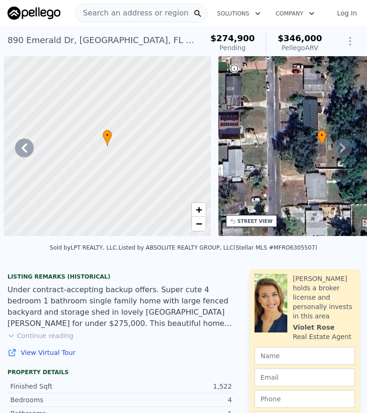 This screenshot has width=367, height=413. What do you see at coordinates (232, 48) in the screenshot?
I see `div: Pending` at bounding box center [232, 48].